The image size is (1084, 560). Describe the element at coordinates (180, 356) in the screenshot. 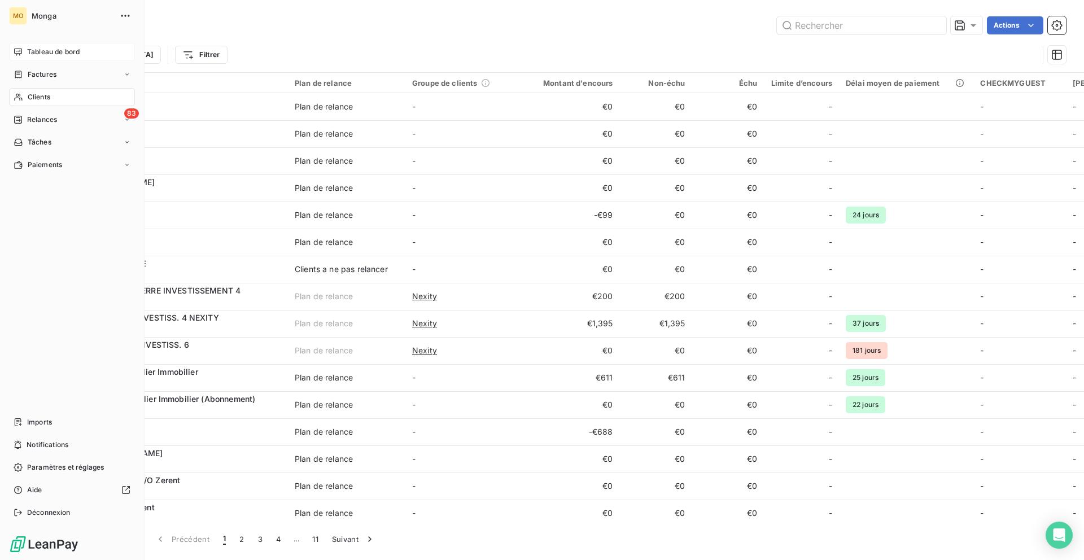

I see `span: 50882260` at that location.